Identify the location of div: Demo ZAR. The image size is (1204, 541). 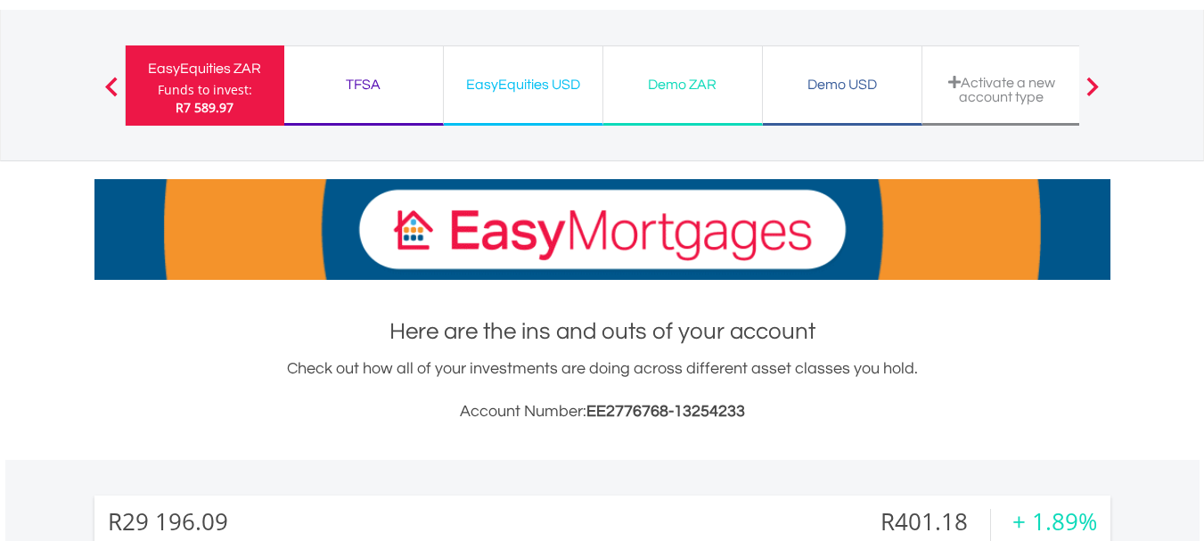
(683, 85).